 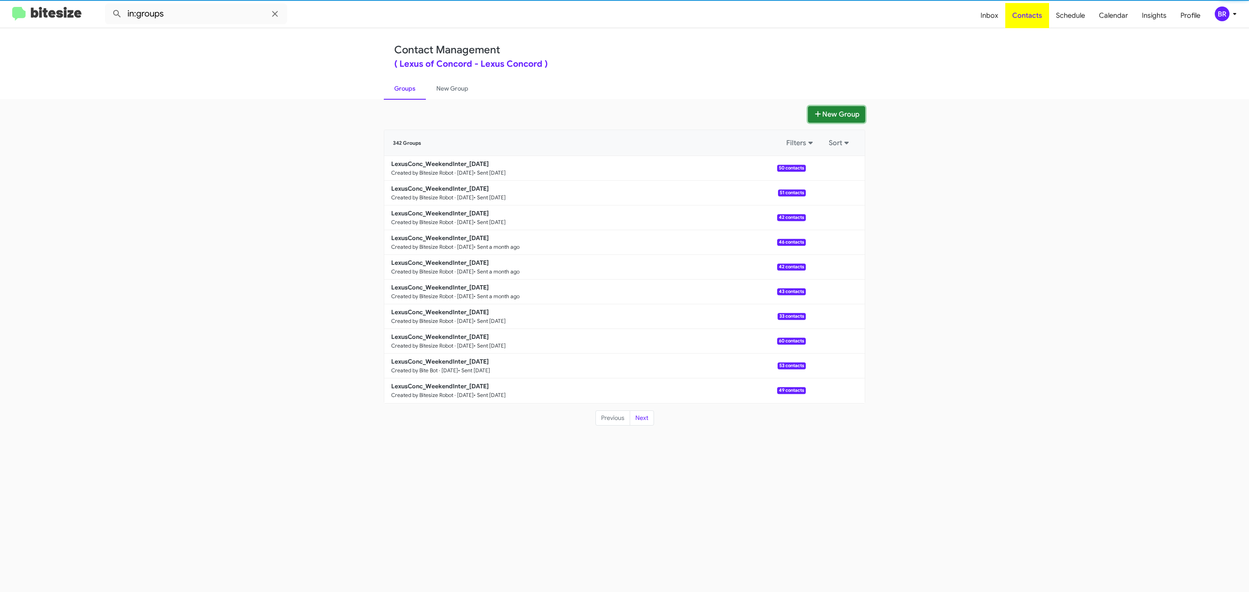 I want to click on a: Insights, so click(x=1154, y=16).